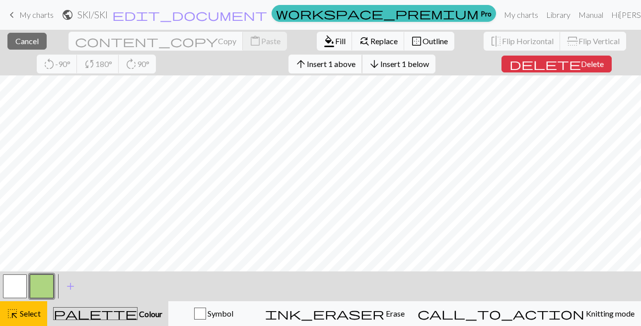 The width and height of the screenshot is (641, 326). I want to click on span: Insert 1 below, so click(404, 64).